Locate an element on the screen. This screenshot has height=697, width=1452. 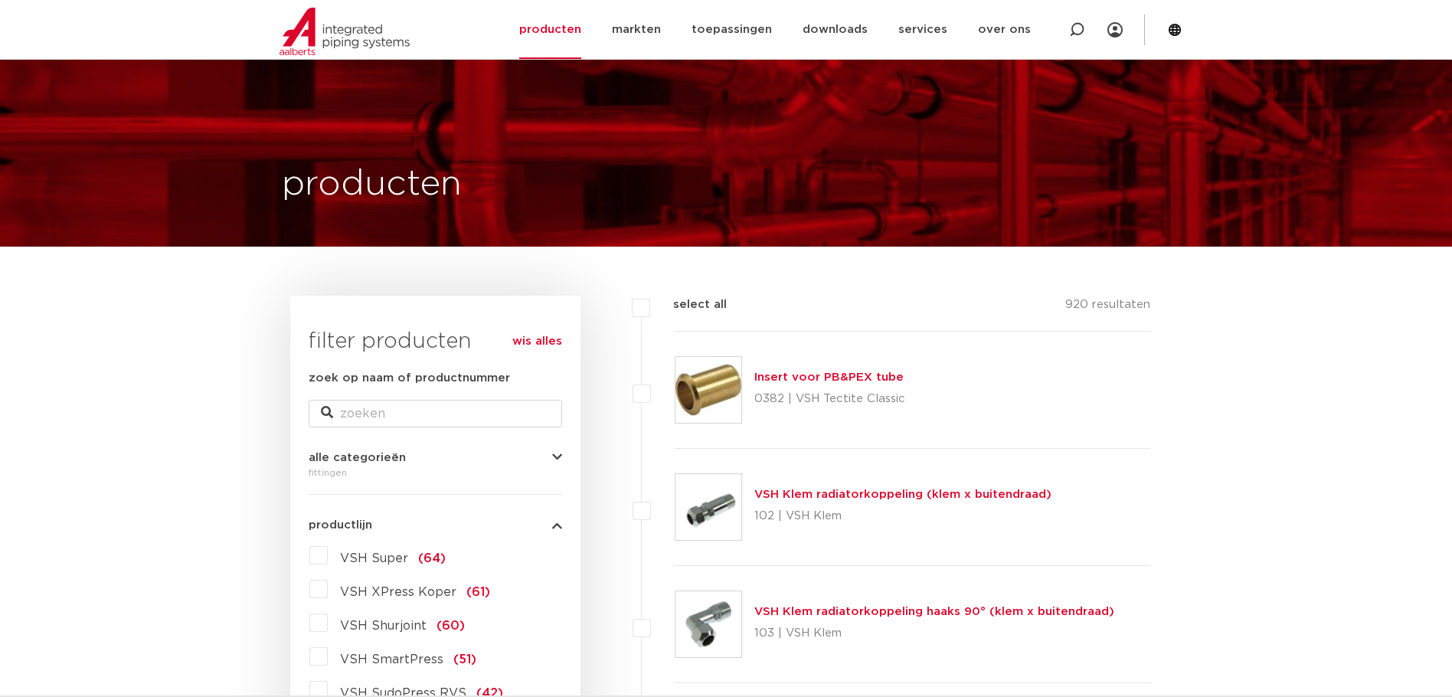
label: zoek op naam of productnummer is located at coordinates (409, 378).